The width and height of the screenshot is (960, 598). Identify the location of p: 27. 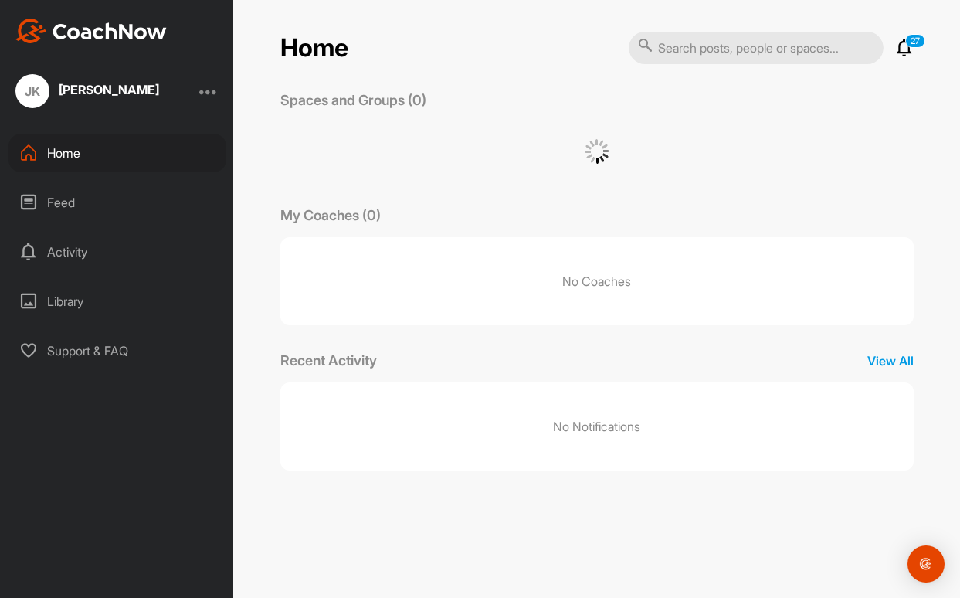
(915, 41).